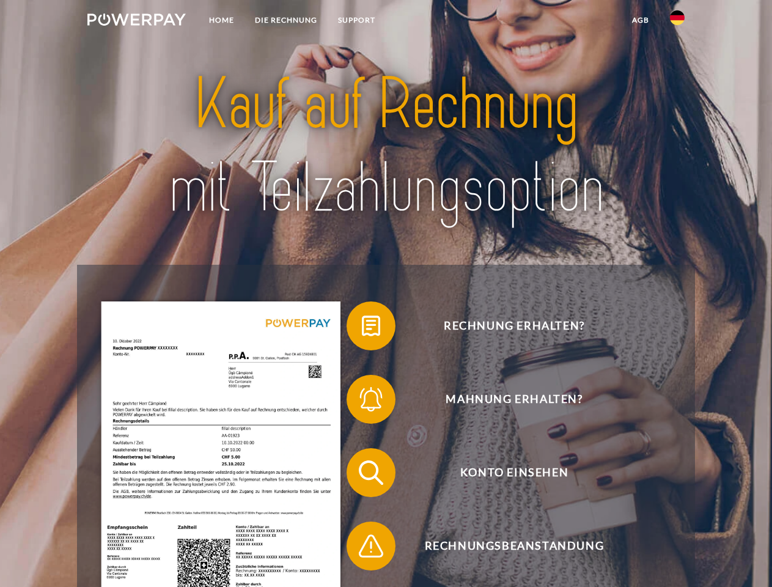 The image size is (772, 587). What do you see at coordinates (514, 326) in the screenshot?
I see `span: Rechnung erhalten?` at bounding box center [514, 326].